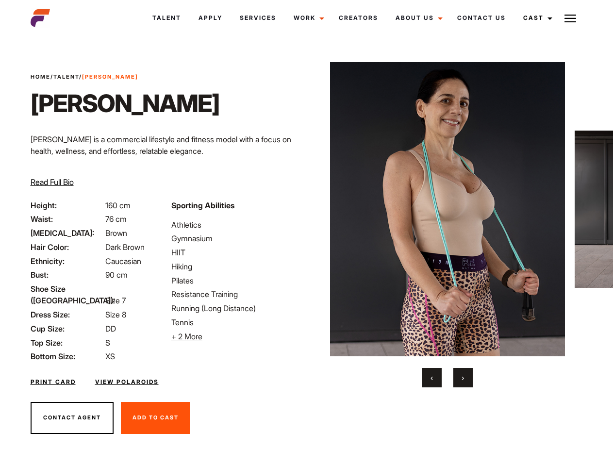 The image size is (613, 466). I want to click on span: S, so click(108, 343).